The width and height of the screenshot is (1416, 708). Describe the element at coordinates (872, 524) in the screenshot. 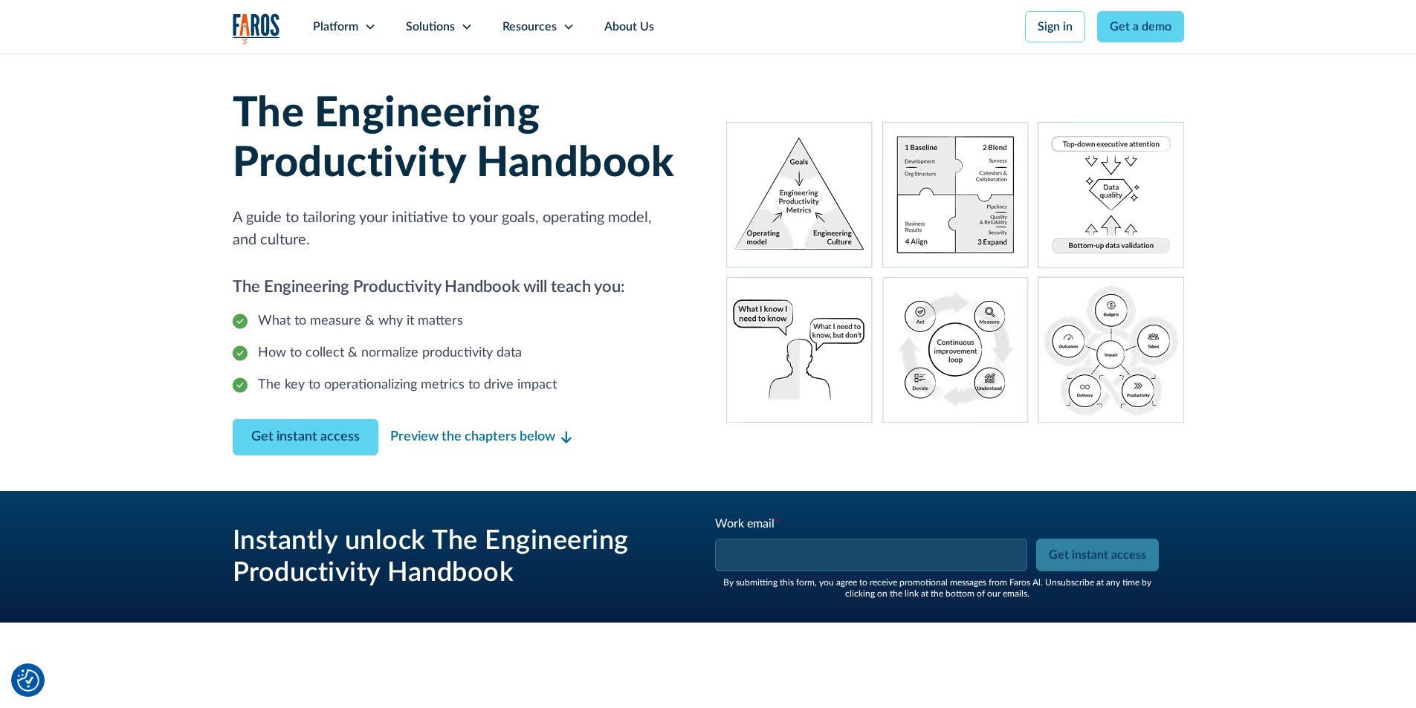

I see `div: Work email` at that location.